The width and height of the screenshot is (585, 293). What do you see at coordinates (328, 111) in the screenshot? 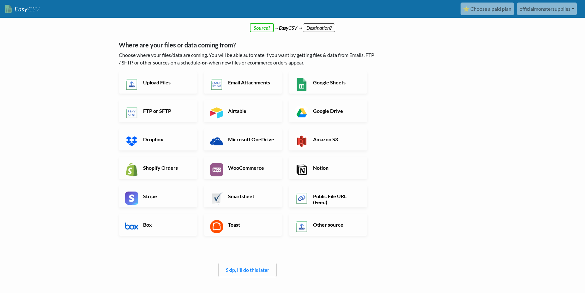
I see `a: Google Drive` at bounding box center [328, 111].